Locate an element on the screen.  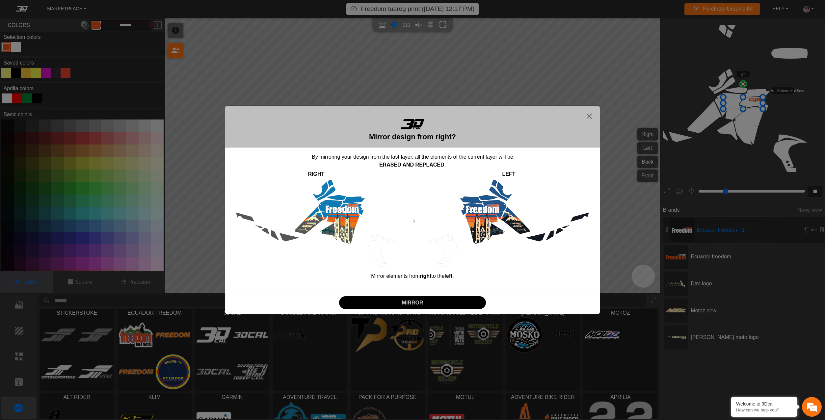
button: MIRROR is located at coordinates (412, 302).